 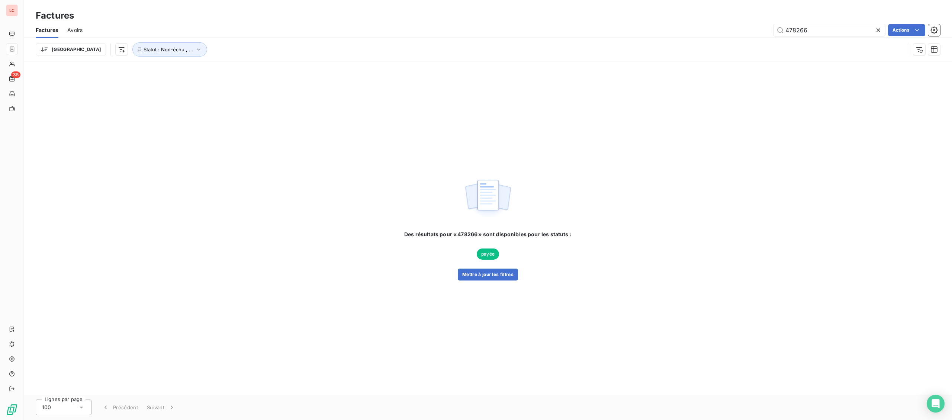 What do you see at coordinates (46, 407) in the screenshot?
I see `span: 100` at bounding box center [46, 407].